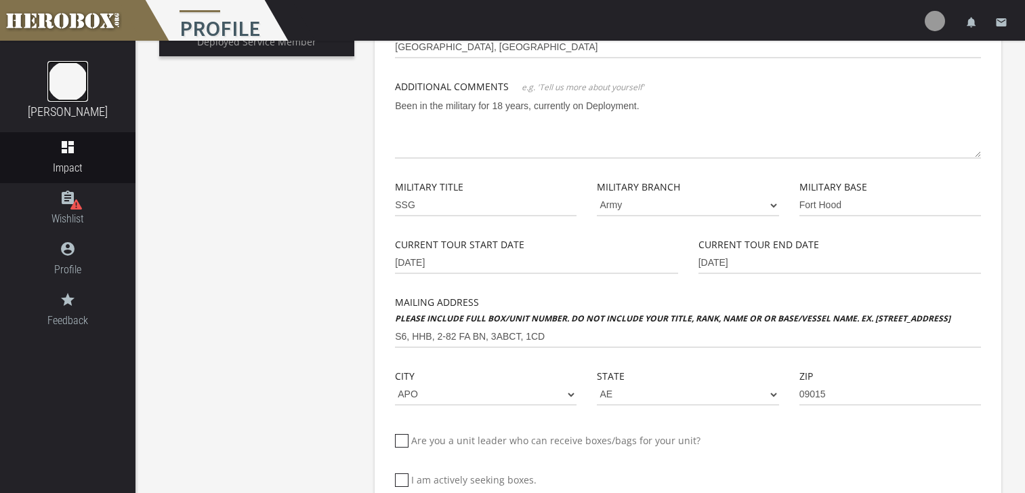 This screenshot has width=1025, height=493. I want to click on i: notifications, so click(972, 22).